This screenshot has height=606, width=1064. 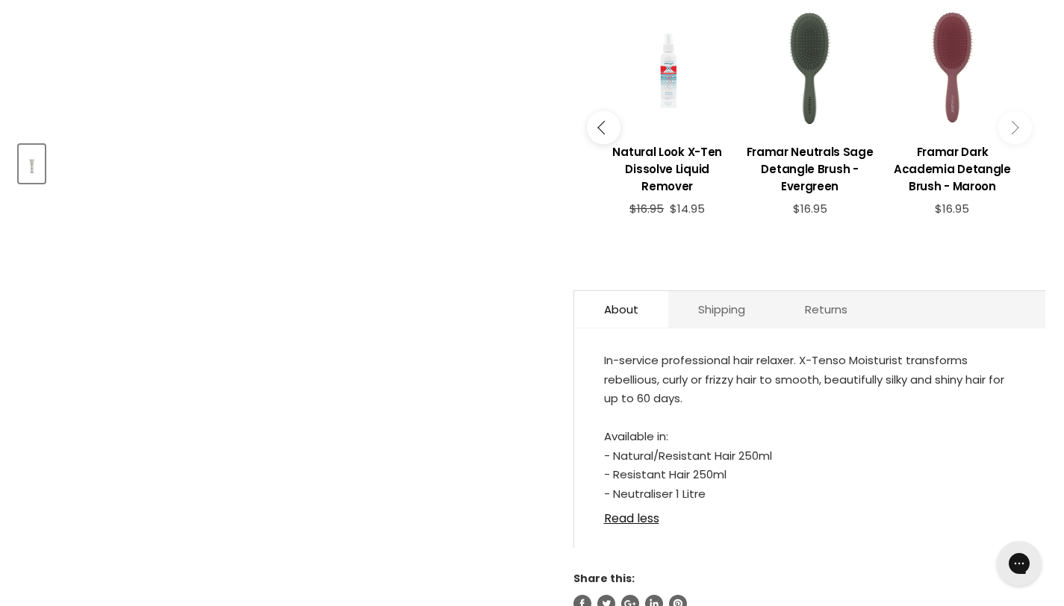 I want to click on a: View product:Framar Neutrals Sage Detangle Brush - Evergreen, so click(x=809, y=167).